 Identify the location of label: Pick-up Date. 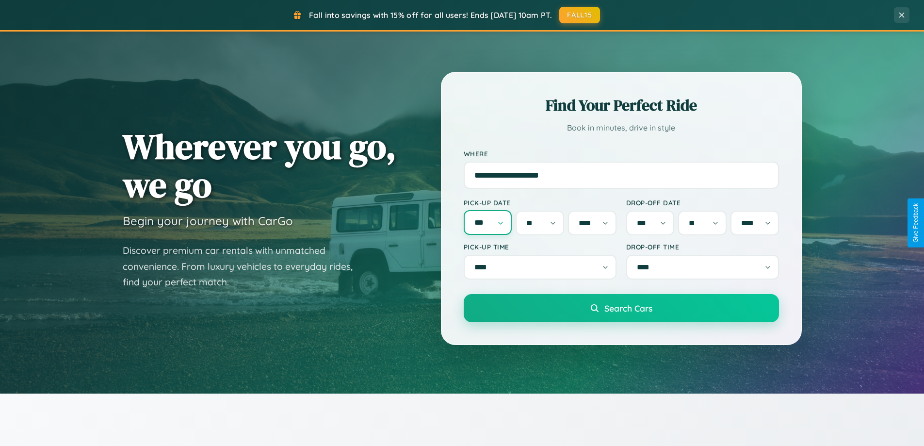
(540, 202).